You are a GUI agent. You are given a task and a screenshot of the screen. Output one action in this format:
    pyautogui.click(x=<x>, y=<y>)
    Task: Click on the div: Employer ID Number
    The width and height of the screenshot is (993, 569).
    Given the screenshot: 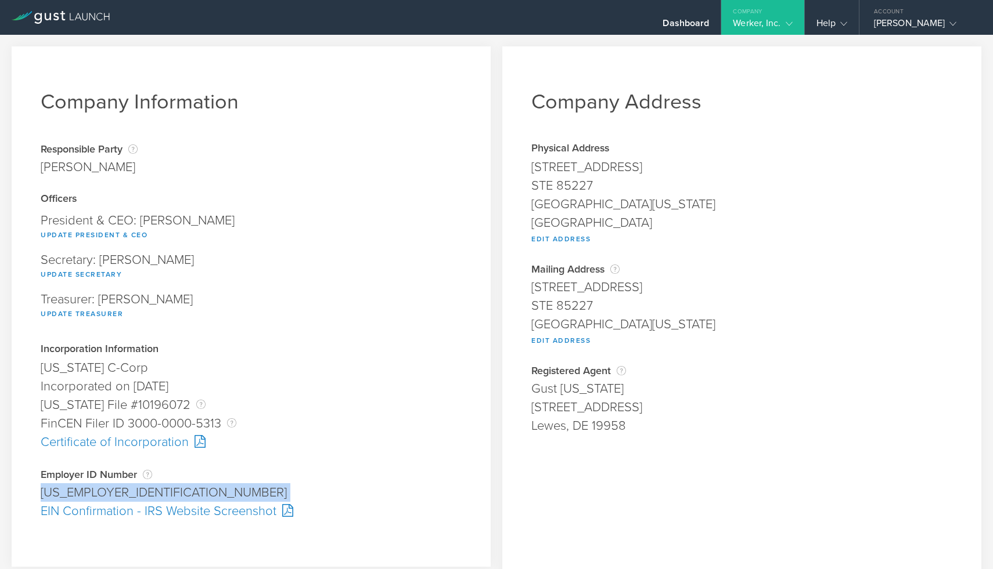 What is the action you would take?
    pyautogui.click(x=251, y=475)
    